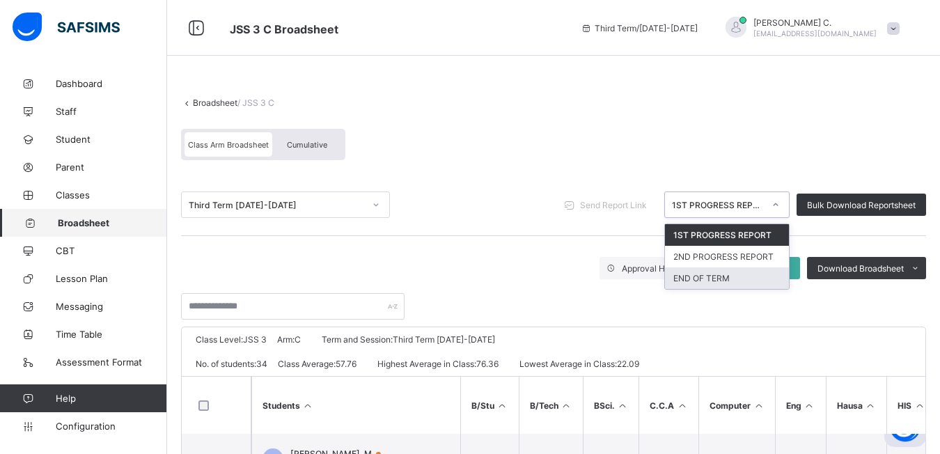  Describe the element at coordinates (356, 405) in the screenshot. I see `th: Students` at that location.